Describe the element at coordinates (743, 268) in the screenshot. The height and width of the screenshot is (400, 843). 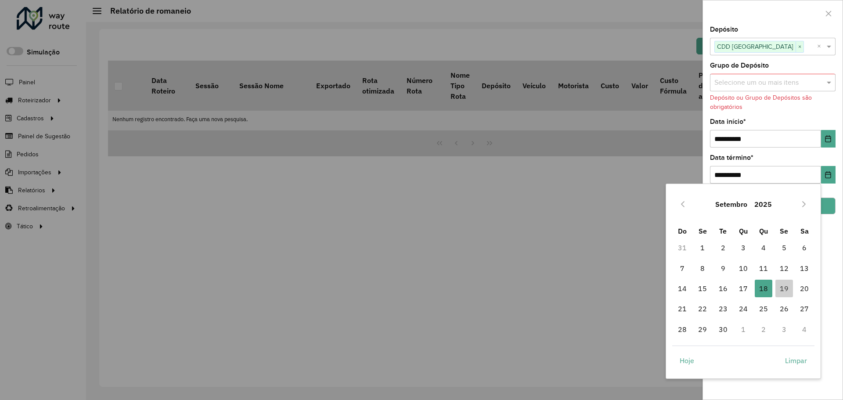
I see `td: 10` at that location.